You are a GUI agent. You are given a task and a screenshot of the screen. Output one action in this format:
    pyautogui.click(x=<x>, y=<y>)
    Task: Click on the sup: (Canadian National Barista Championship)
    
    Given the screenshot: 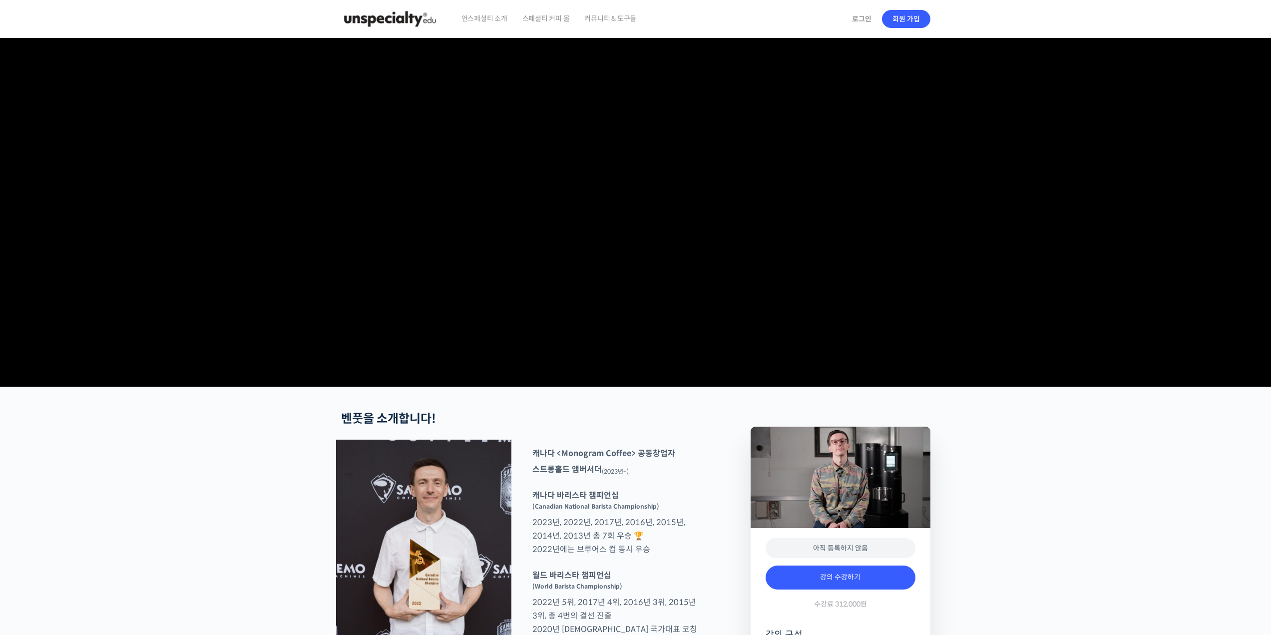 What is the action you would take?
    pyautogui.click(x=596, y=506)
    